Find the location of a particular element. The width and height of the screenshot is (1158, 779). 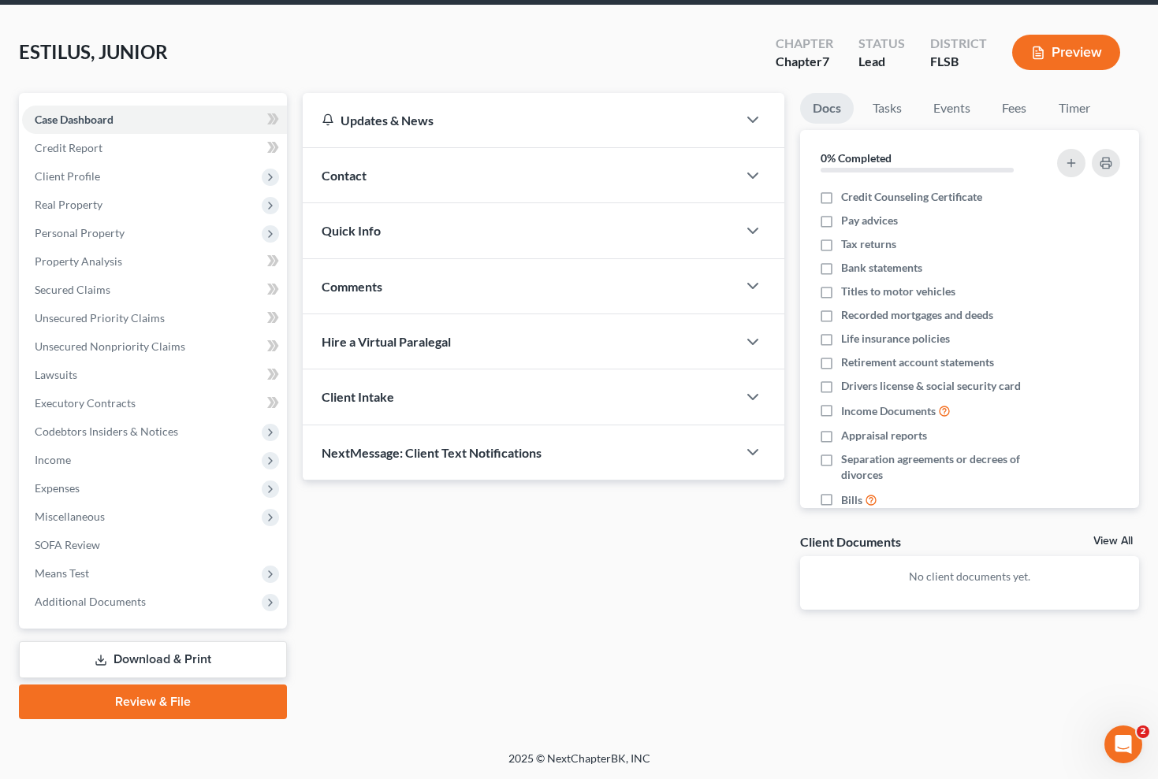

span: Codebtors Insiders & Notices is located at coordinates (106, 431).